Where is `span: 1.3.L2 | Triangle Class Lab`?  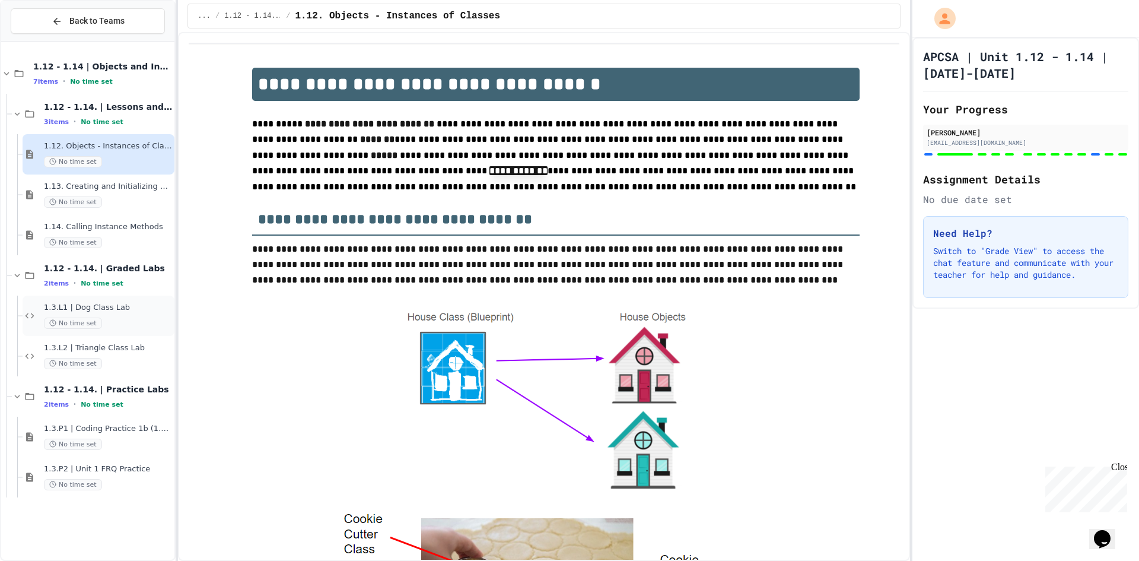
span: 1.3.L2 | Triangle Class Lab is located at coordinates (108, 348).